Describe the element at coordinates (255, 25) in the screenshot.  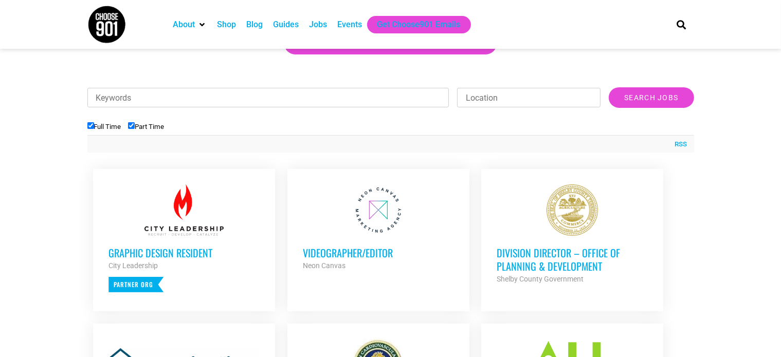
I see `a: Blog` at that location.